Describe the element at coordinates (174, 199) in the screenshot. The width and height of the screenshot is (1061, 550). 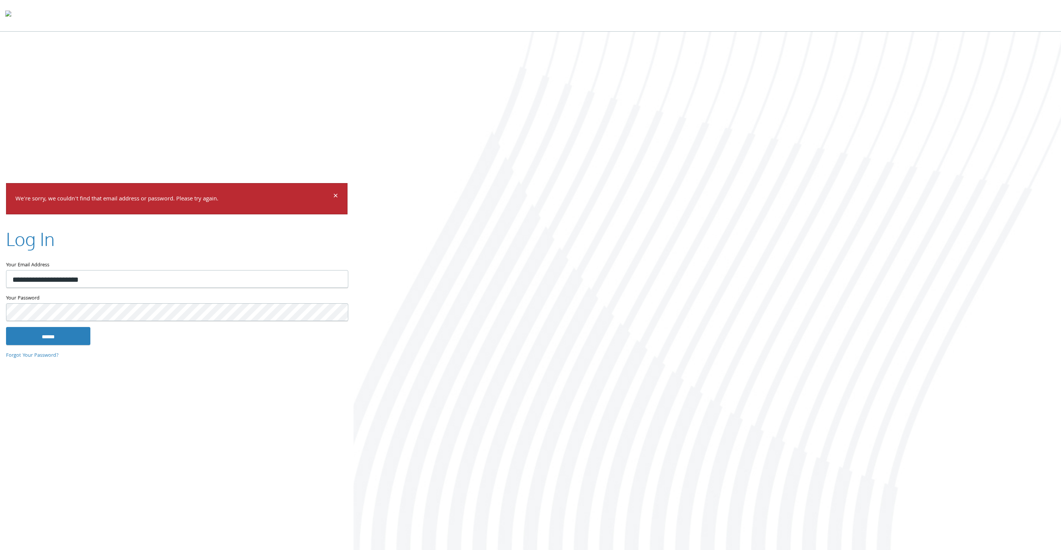
I see `p: We're sorry, we couldn't find that email address or password. Please try again.` at that location.